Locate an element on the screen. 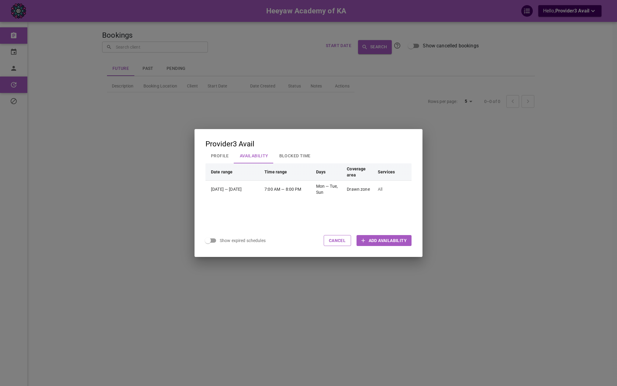  th: Days is located at coordinates (329, 172).